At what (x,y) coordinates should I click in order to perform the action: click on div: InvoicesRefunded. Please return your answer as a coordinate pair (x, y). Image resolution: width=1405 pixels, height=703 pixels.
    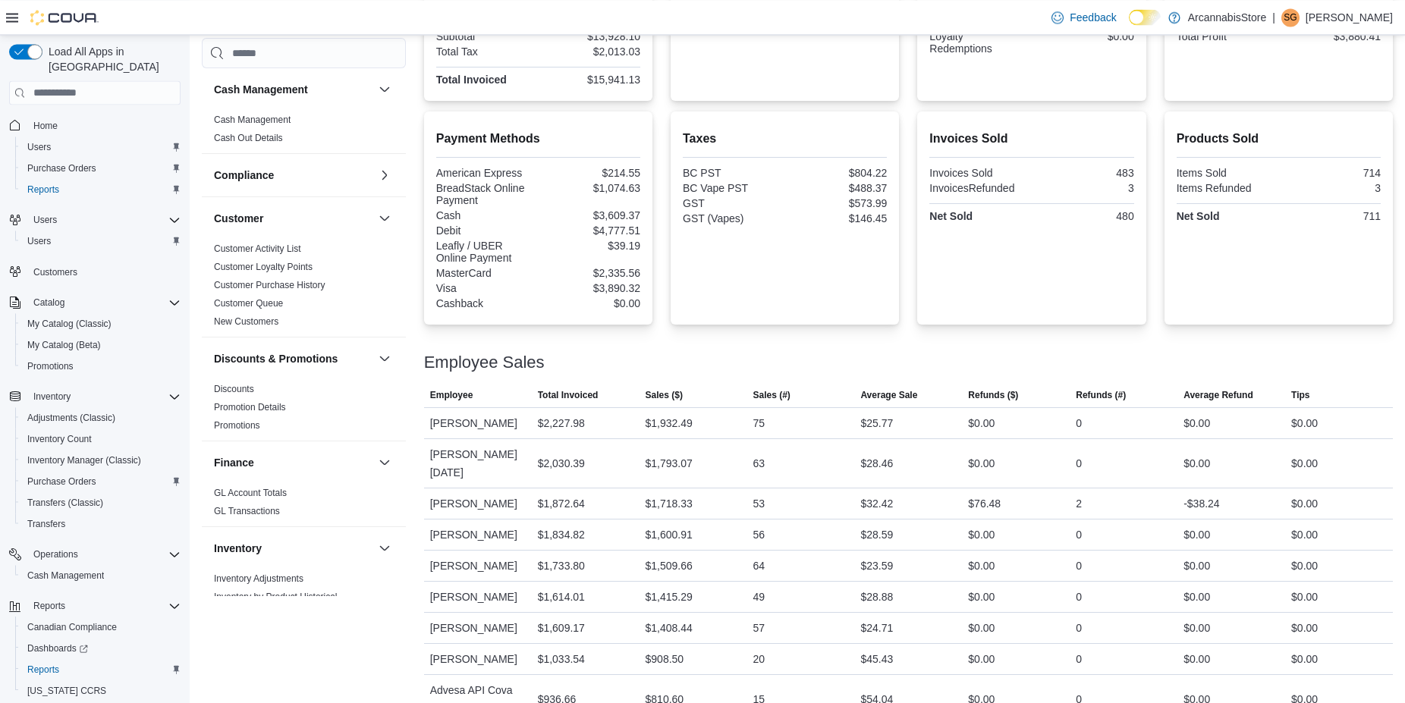
    Looking at the image, I should click on (979, 188).